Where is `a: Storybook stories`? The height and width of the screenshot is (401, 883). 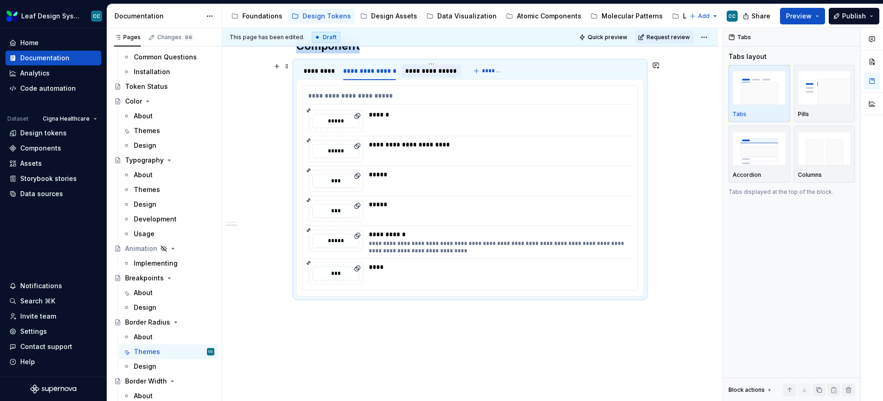
a: Storybook stories is located at coordinates (53, 178).